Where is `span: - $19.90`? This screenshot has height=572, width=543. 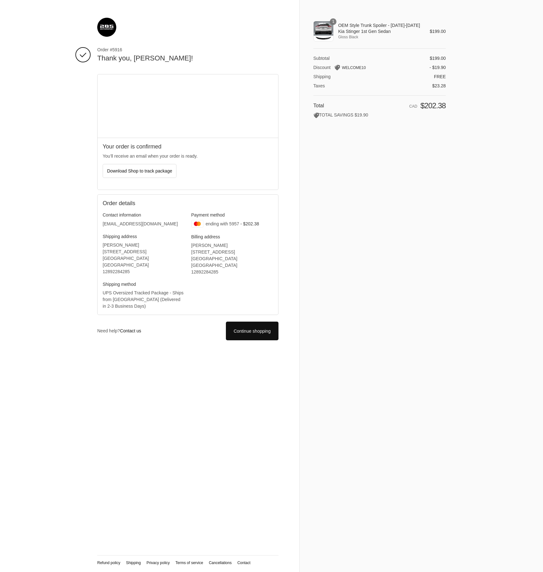
span: - $19.90 is located at coordinates (437, 67).